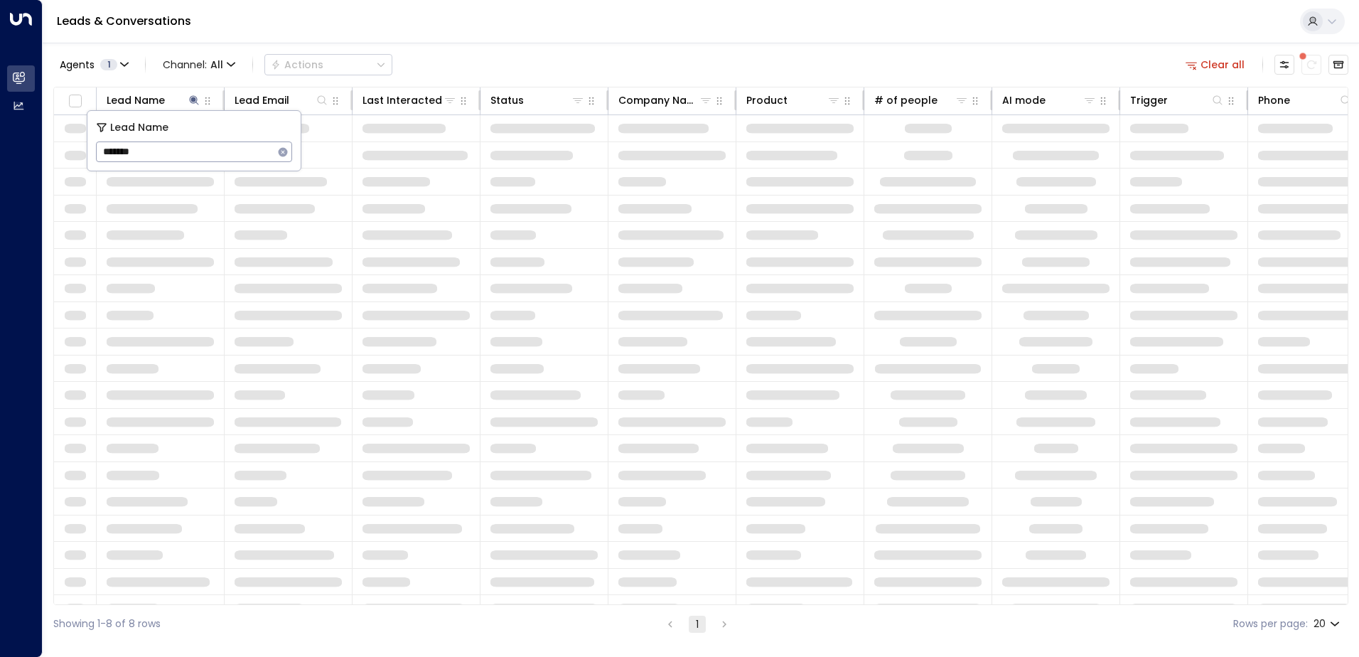 This screenshot has height=657, width=1359. What do you see at coordinates (124, 21) in the screenshot?
I see `a: Leads & Conversations` at bounding box center [124, 21].